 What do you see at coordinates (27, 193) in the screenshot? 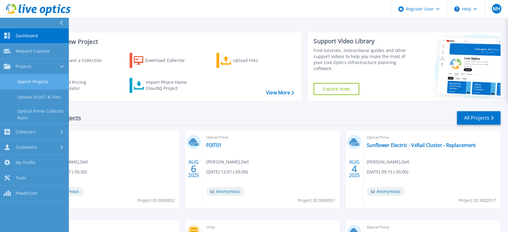
I see `span: PowerSizer` at bounding box center [27, 193].